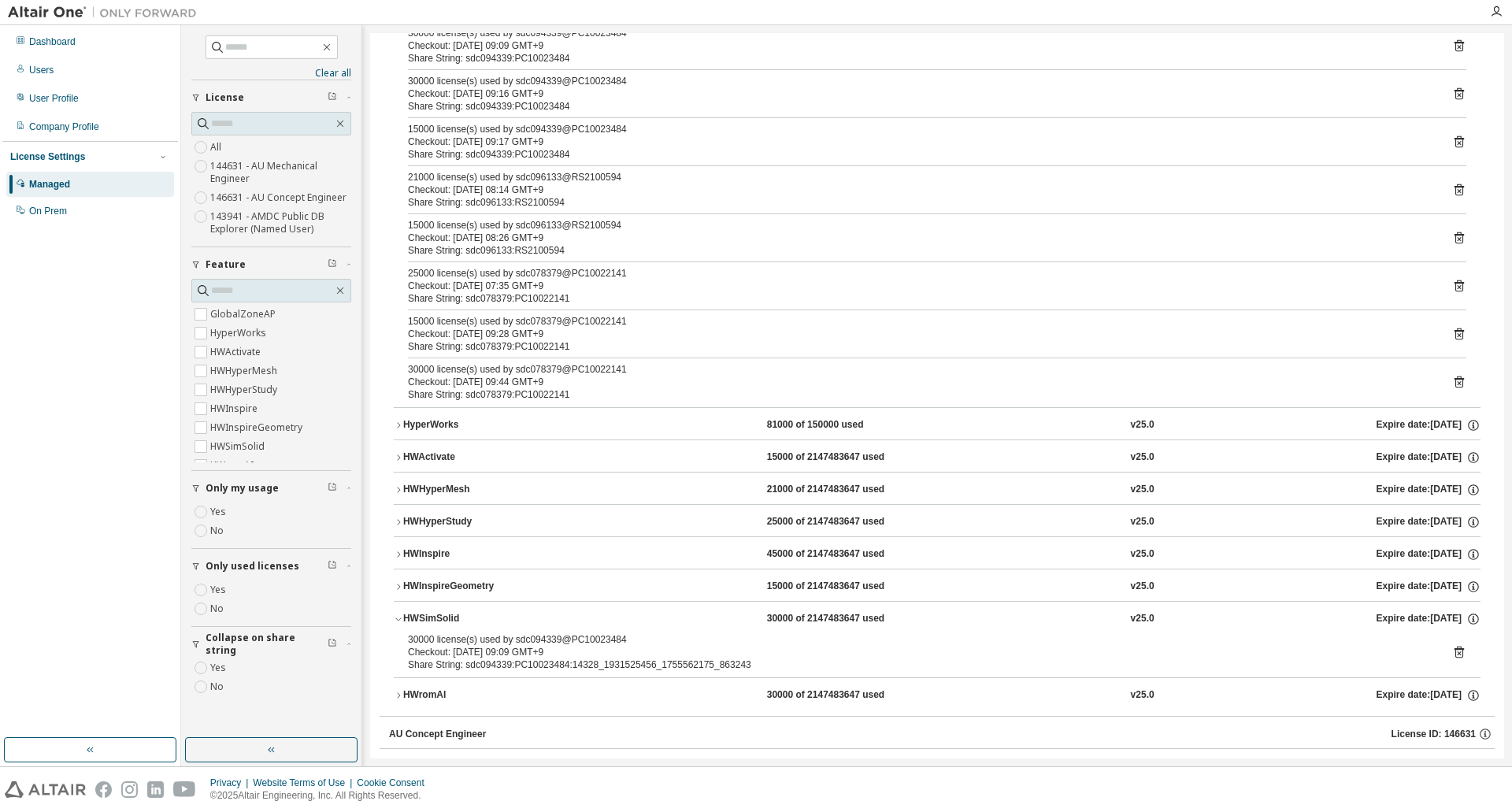 This screenshot has height=812, width=1512. Describe the element at coordinates (474, 490) in the screenshot. I see `div: HWHyperMesh` at that location.